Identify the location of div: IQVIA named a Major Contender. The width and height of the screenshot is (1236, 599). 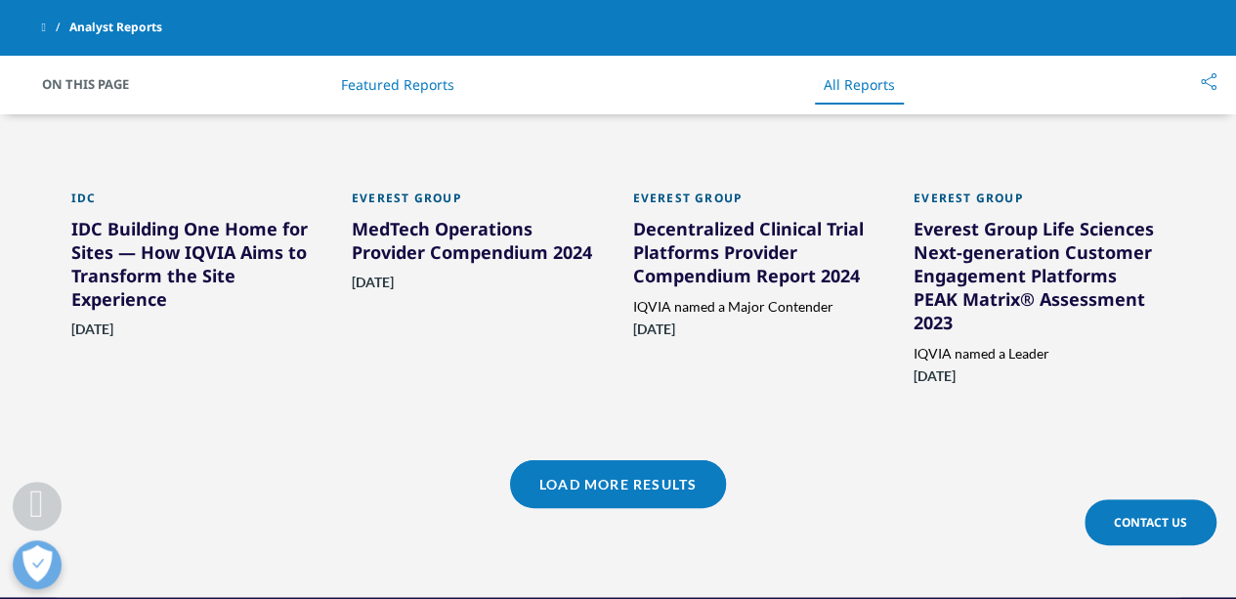
(759, 307).